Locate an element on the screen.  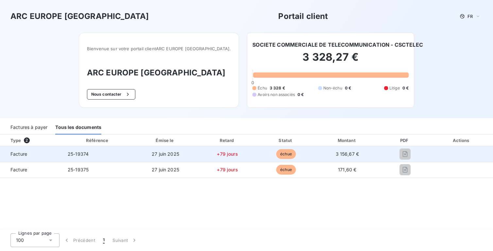
span: 3 328 € is located at coordinates (277, 88).